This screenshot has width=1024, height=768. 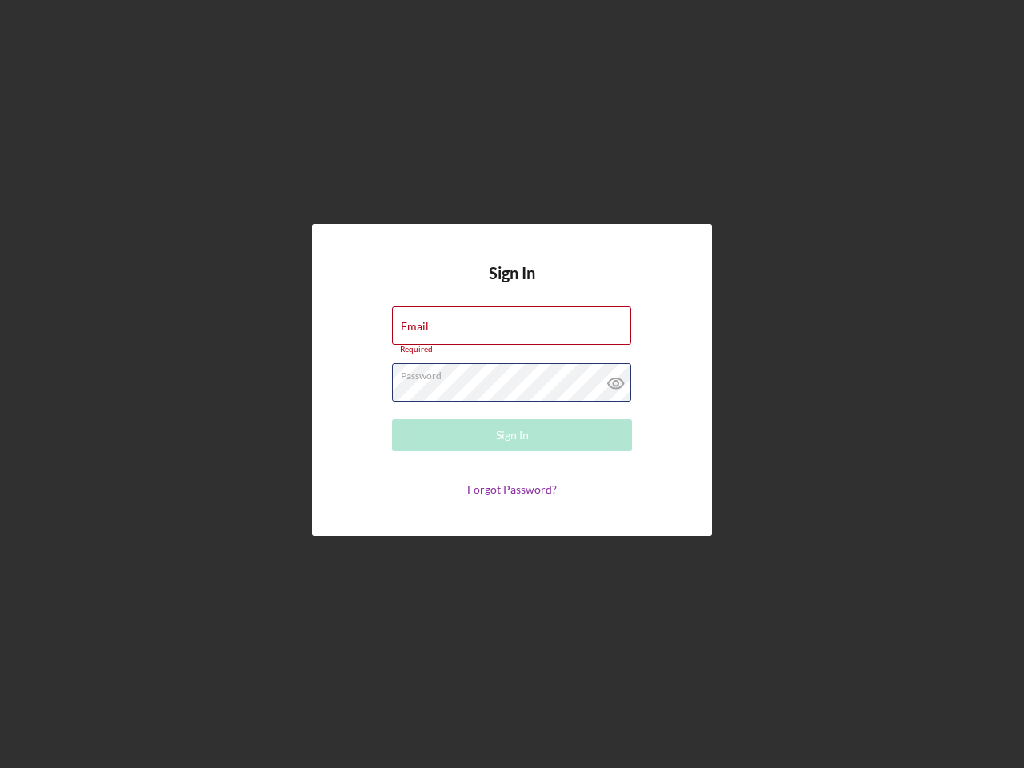 I want to click on div: Required, so click(x=512, y=350).